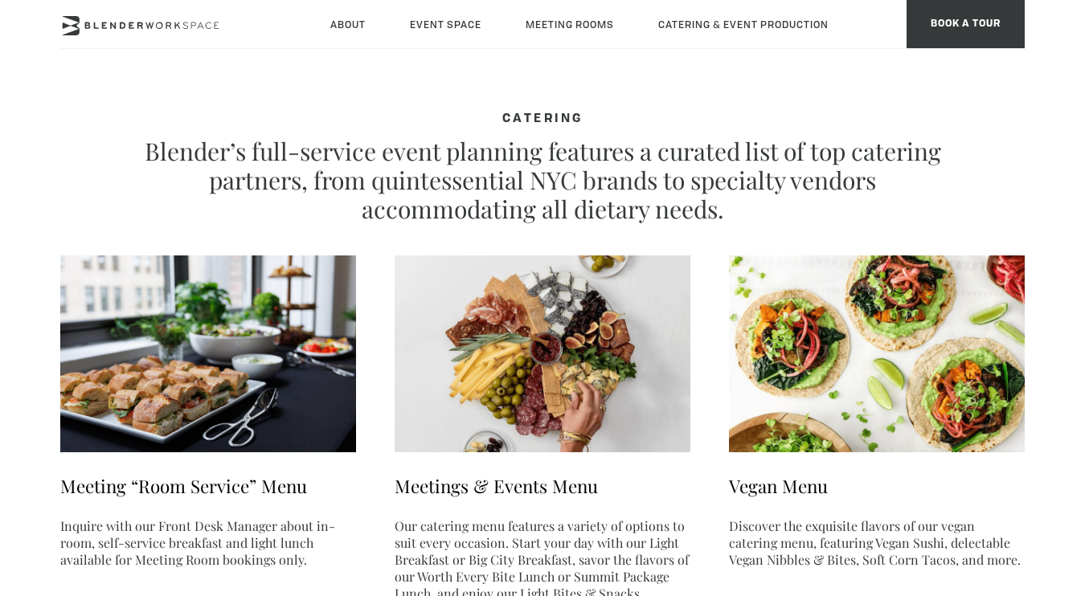 Image resolution: width=1085 pixels, height=596 pixels. Describe the element at coordinates (183, 486) in the screenshot. I see `a: Meeting “Room Service” Menu` at that location.